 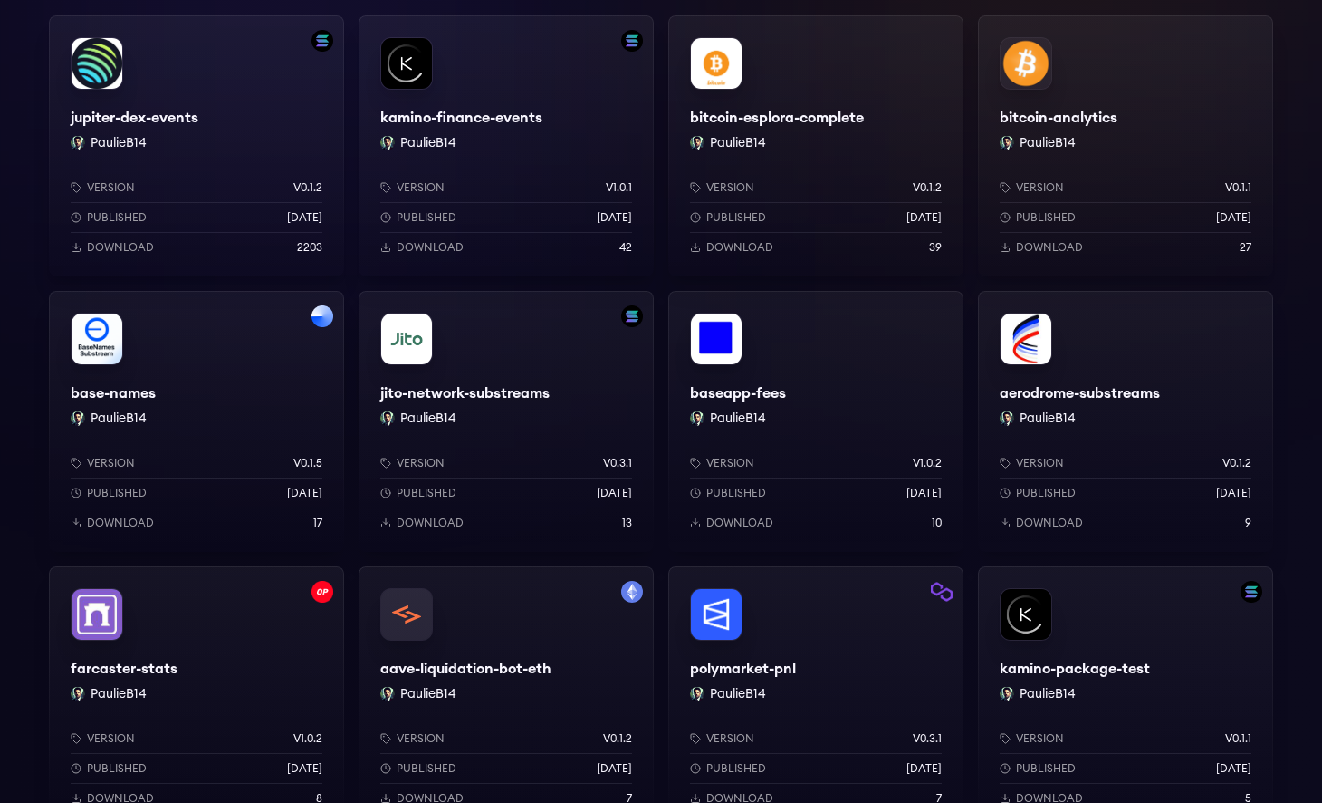 I want to click on p: 13, so click(x=627, y=523).